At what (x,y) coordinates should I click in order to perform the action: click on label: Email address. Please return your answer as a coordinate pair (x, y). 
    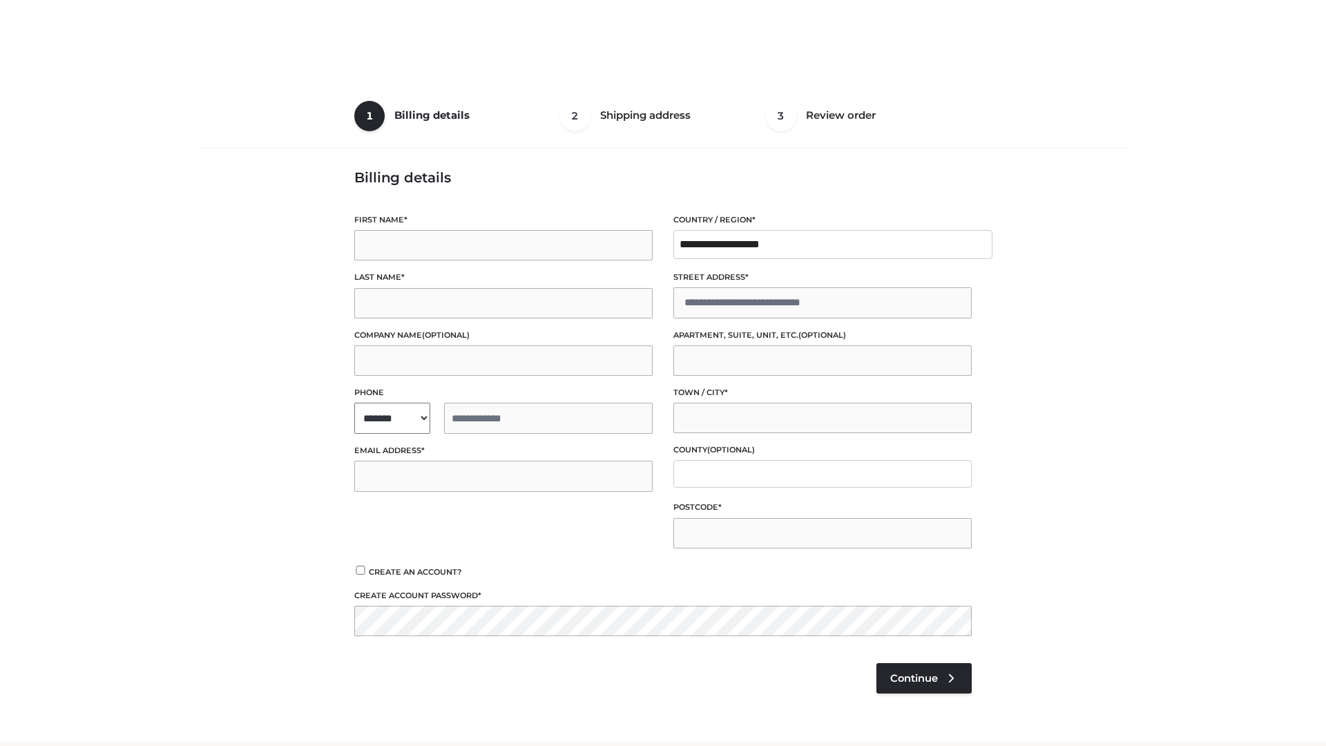
    Looking at the image, I should click on (503, 450).